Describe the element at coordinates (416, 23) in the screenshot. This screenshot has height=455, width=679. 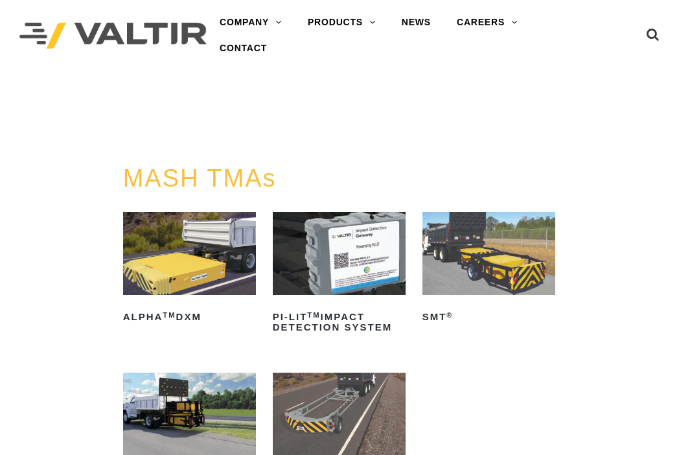
I see `a: NEWS` at that location.